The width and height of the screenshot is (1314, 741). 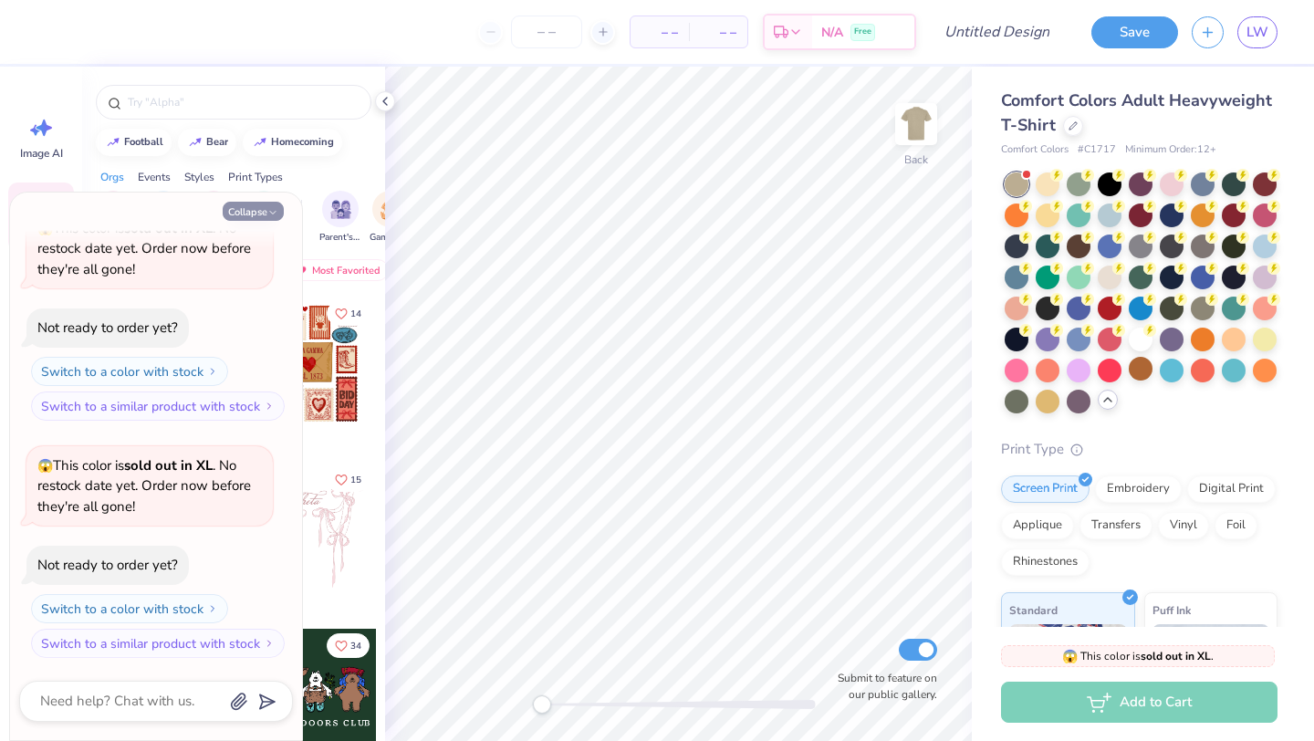 I want to click on span: 34, so click(x=356, y=646).